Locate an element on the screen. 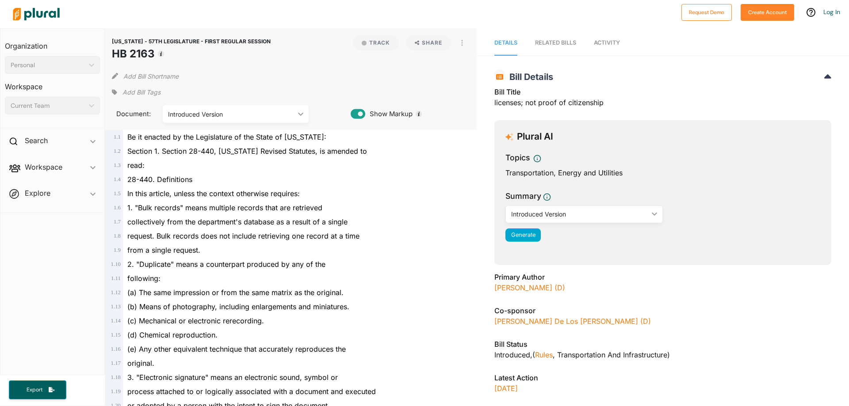  span: 1 . 3 is located at coordinates (117, 165).